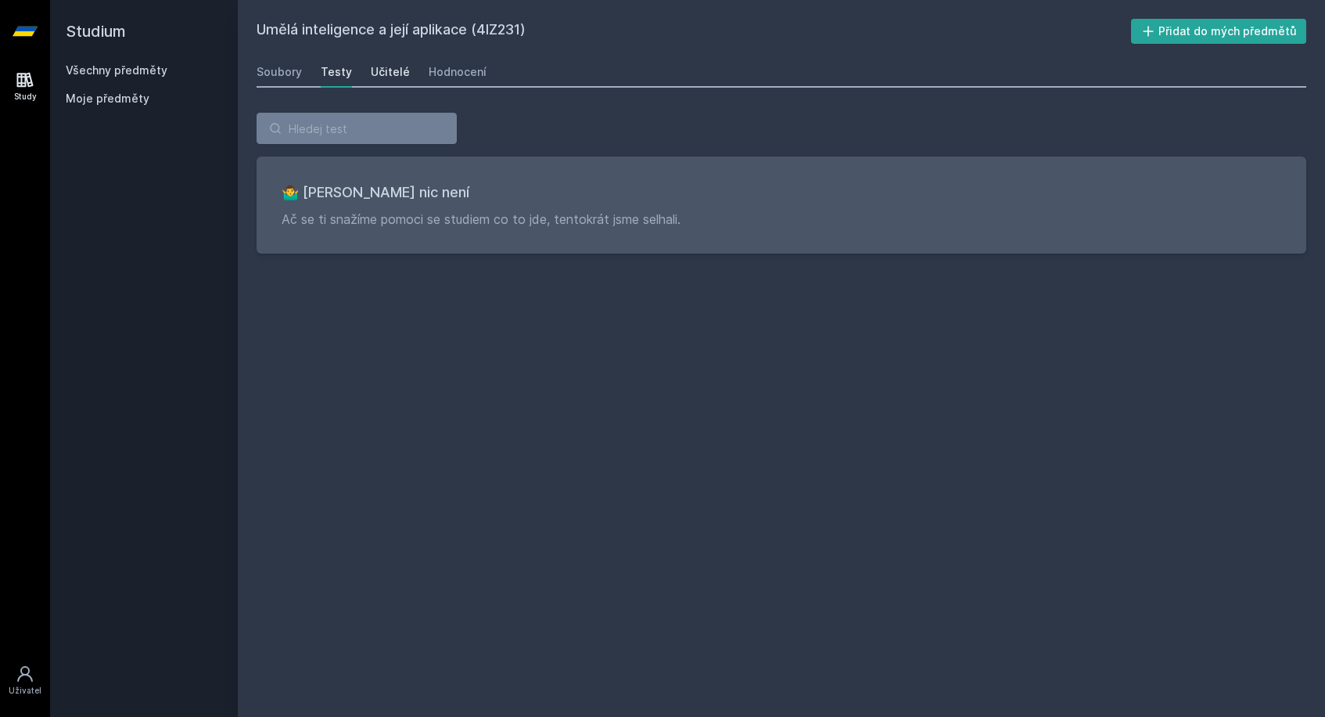 The width and height of the screenshot is (1325, 717). I want to click on a: Testy, so click(336, 72).